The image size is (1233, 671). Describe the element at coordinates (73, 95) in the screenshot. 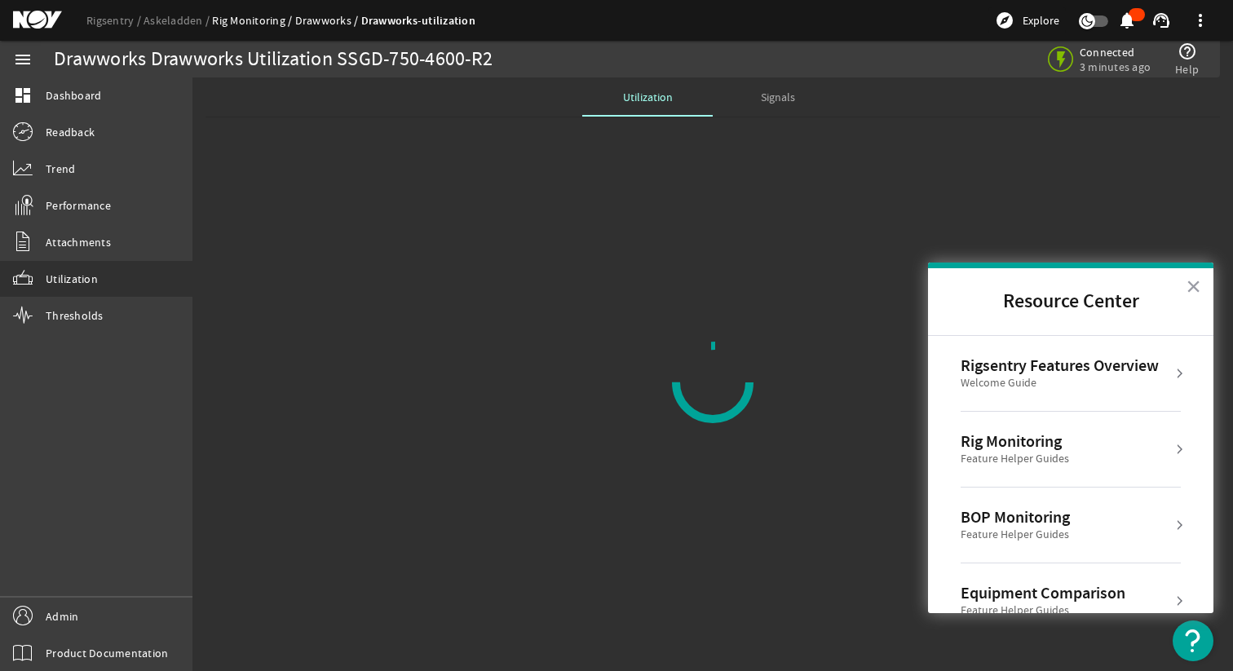

I see `span: Dashboard` at that location.